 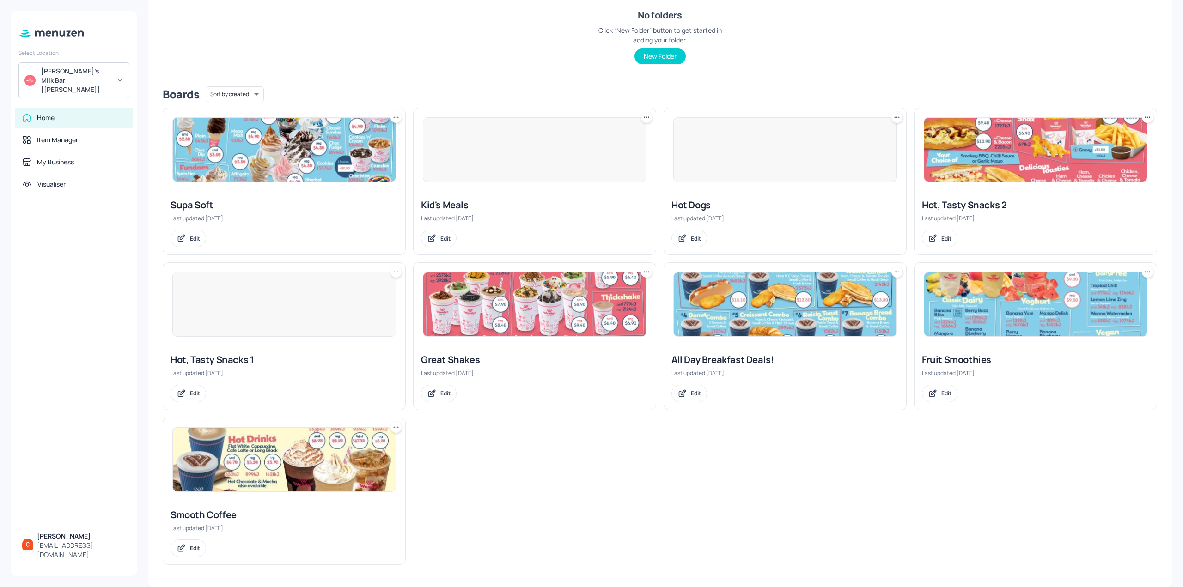 I want to click on img: 2024-10-04-1728020213246tmc30g3l0n.jpeg, so click(x=284, y=460).